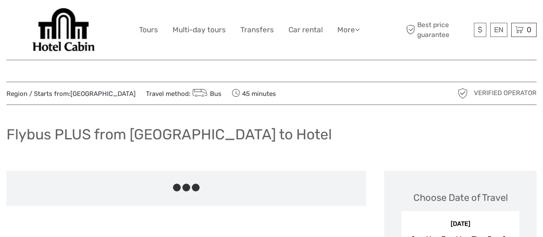 The image size is (543, 237). I want to click on a: Tours, so click(149, 30).